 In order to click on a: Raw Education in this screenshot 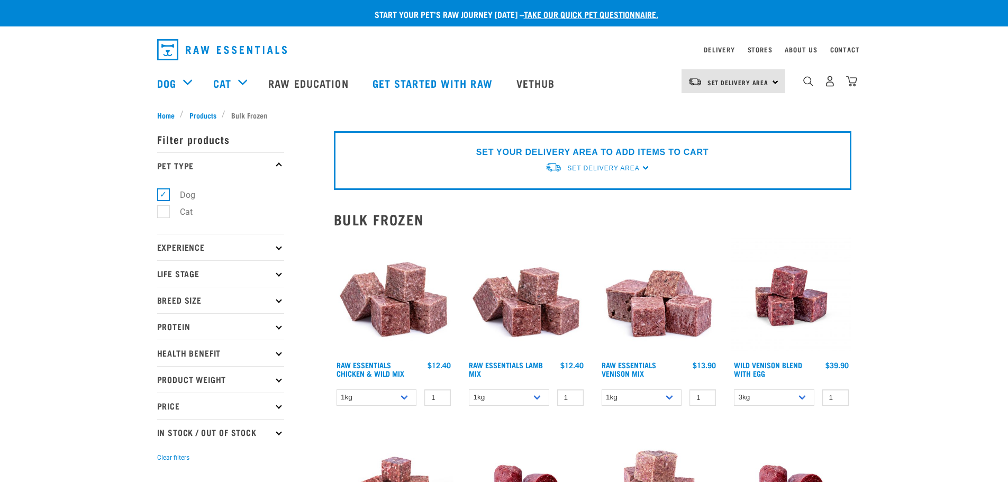, I will do `click(309, 83)`.